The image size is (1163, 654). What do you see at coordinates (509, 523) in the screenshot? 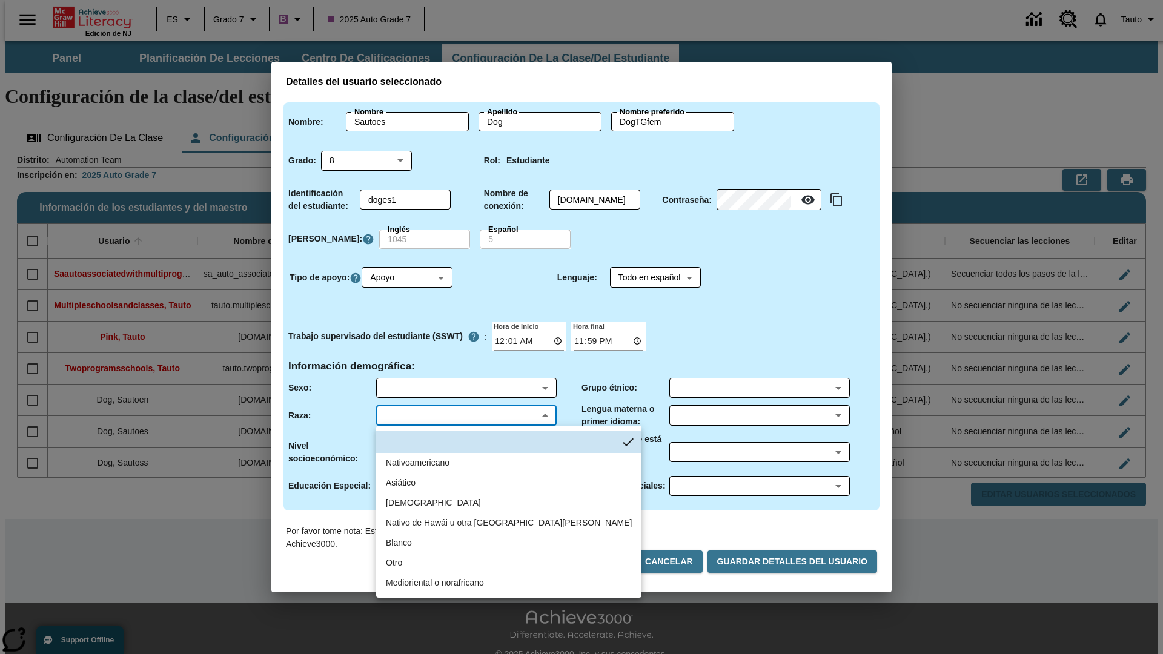
I see `li: Nativo de Hawái u otra isla del Pacífico` at bounding box center [509, 523].